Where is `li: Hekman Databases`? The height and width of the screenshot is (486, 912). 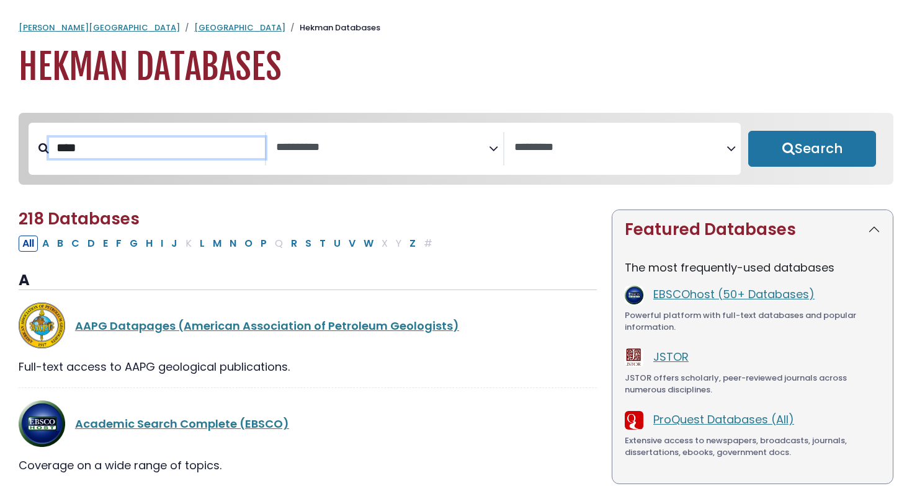
li: Hekman Databases is located at coordinates (332, 28).